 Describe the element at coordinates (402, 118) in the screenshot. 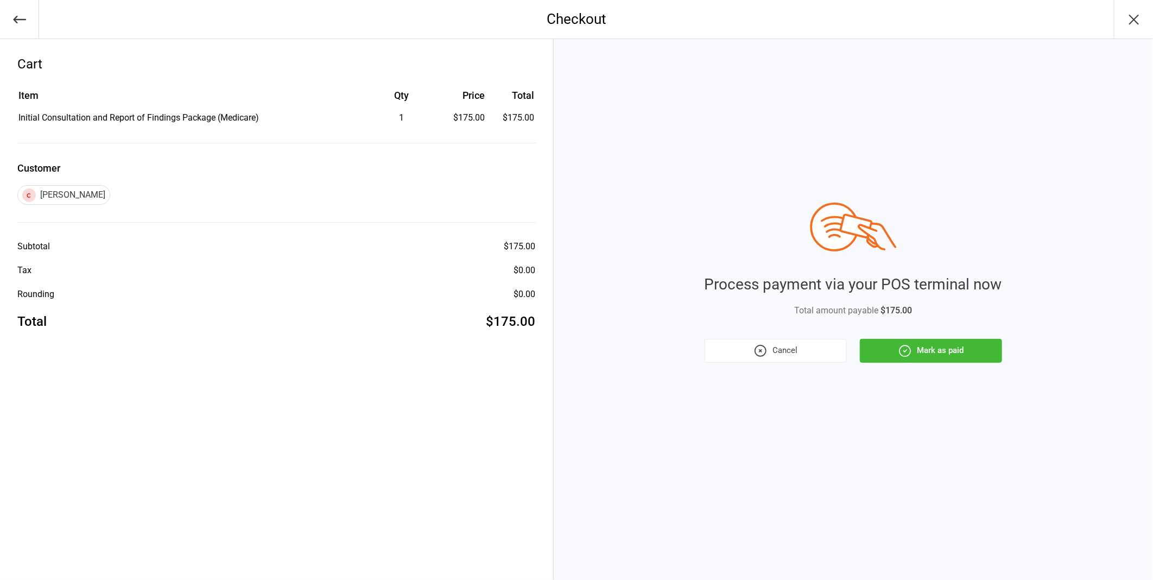

I see `div: 1` at that location.